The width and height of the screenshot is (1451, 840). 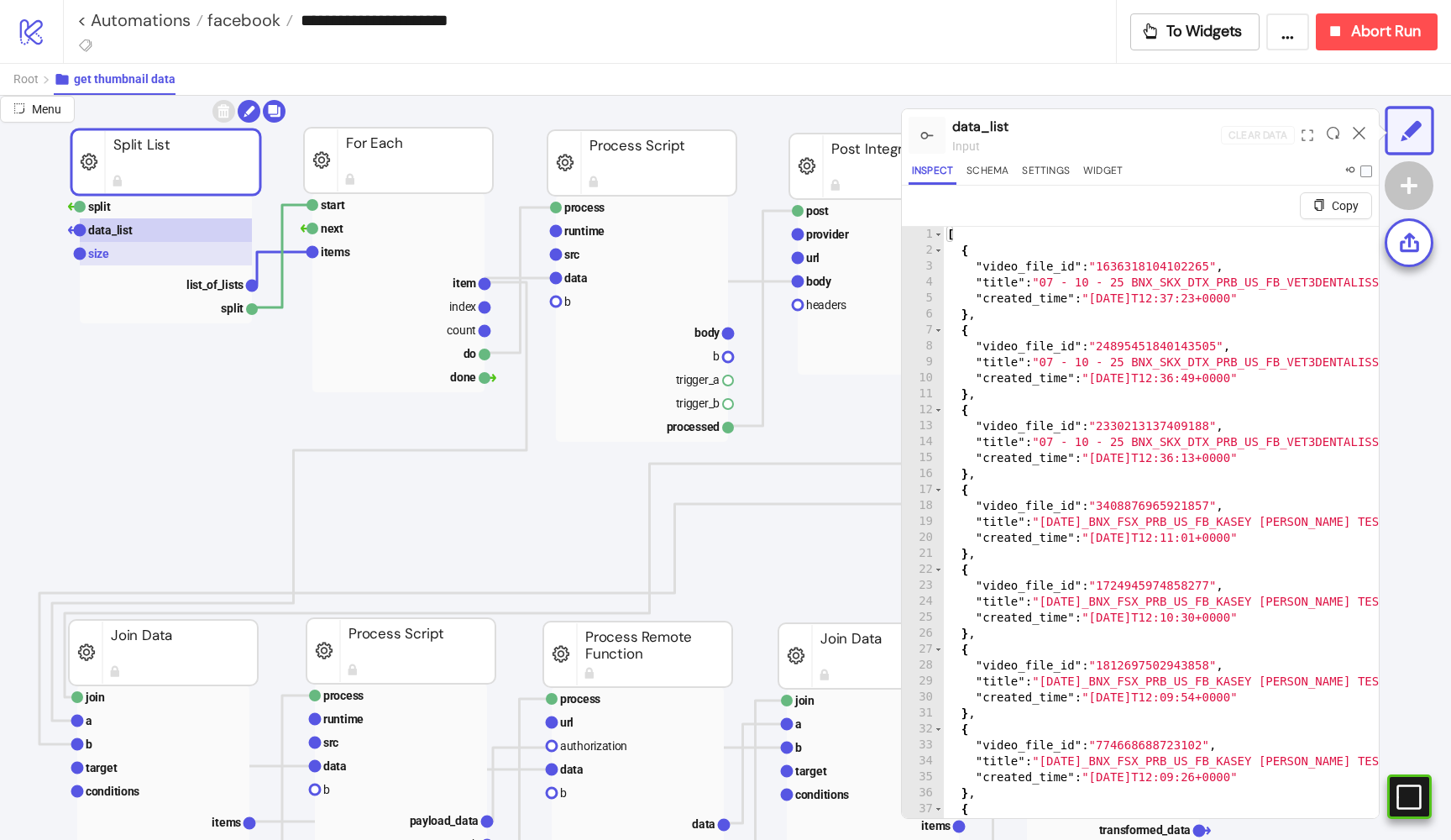 What do you see at coordinates (987, 173) in the screenshot?
I see `button: Schema` at bounding box center [987, 173].